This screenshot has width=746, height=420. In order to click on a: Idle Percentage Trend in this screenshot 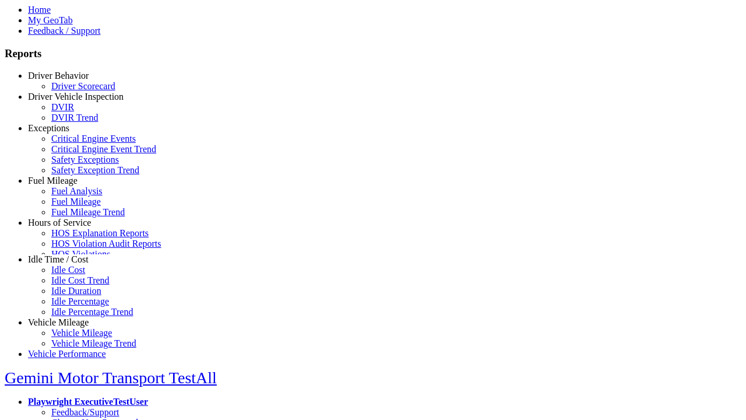, I will do `click(92, 311)`.